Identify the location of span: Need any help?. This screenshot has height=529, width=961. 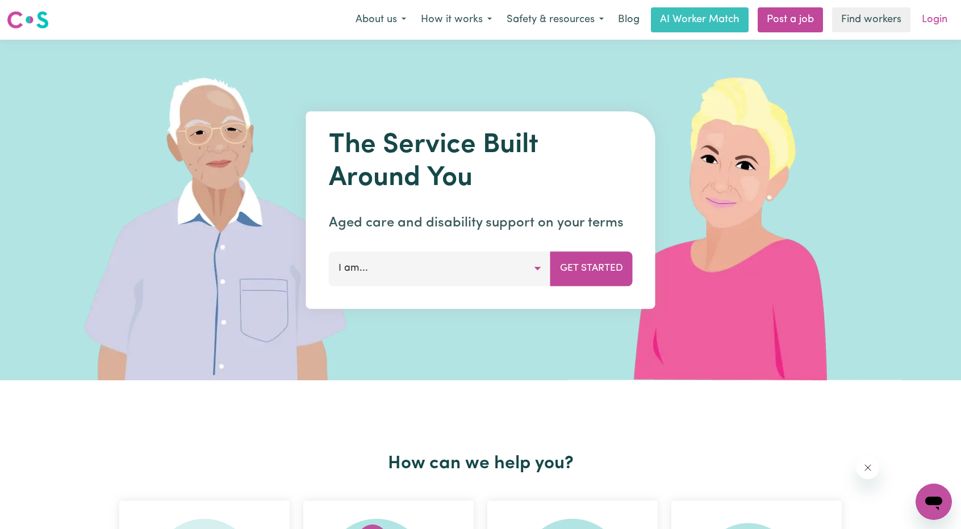
(37, 12).